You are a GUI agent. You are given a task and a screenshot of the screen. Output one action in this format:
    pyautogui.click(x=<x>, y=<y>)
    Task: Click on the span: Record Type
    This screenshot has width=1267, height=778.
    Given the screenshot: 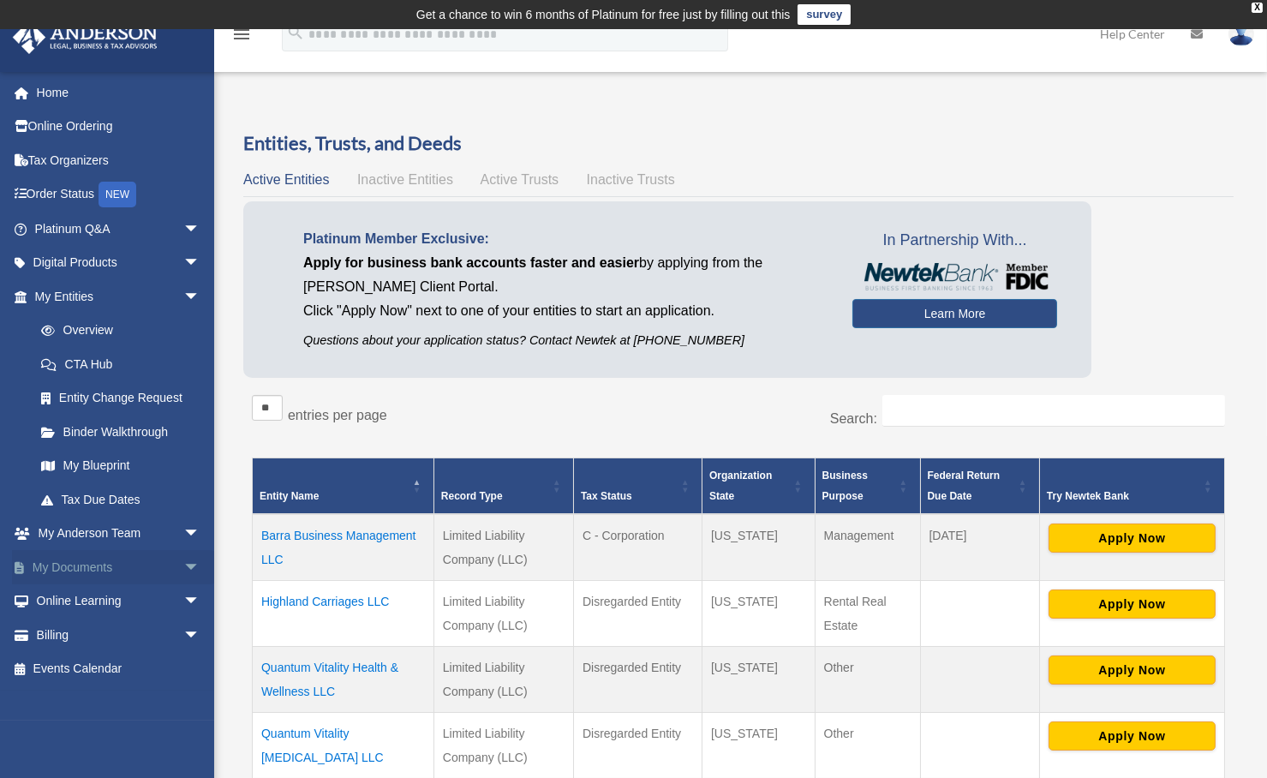 What is the action you would take?
    pyautogui.click(x=472, y=496)
    